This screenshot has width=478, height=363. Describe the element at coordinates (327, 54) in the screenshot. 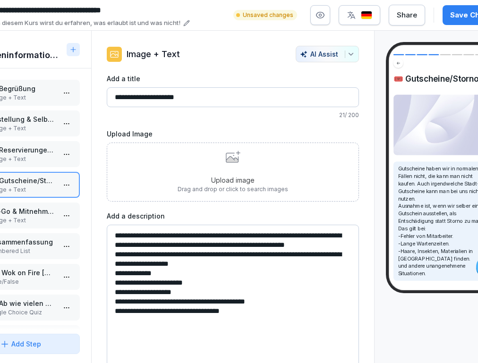

I see `button: AI Assist` at that location.